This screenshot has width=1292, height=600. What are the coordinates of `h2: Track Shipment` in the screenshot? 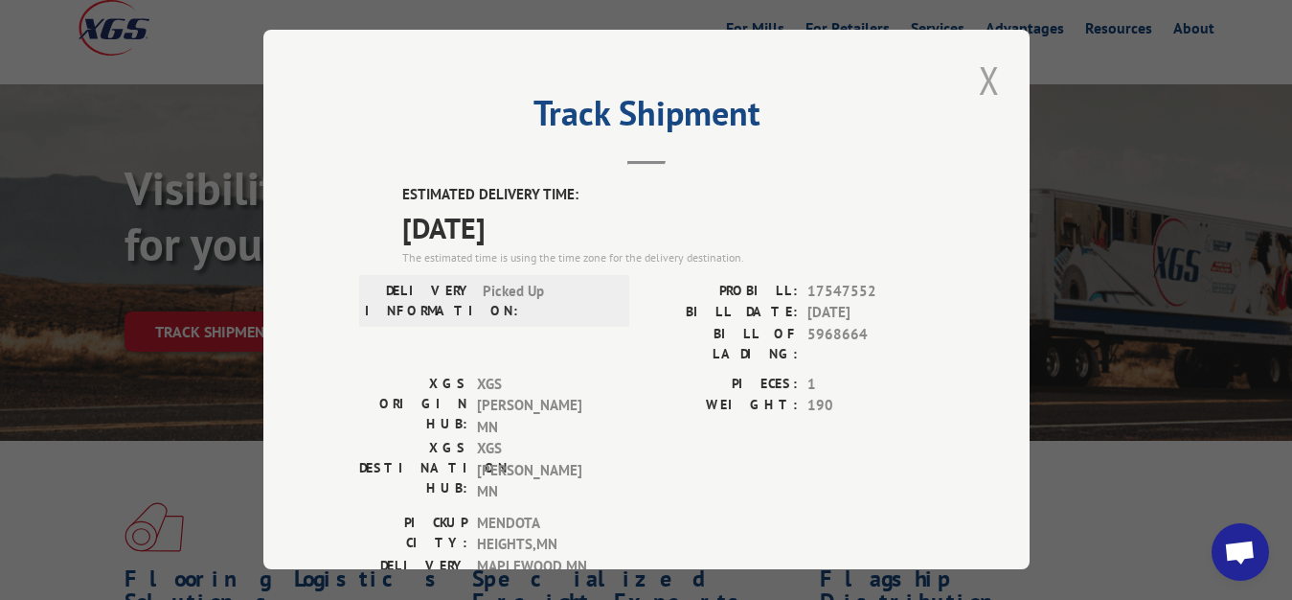 It's located at (647, 118).